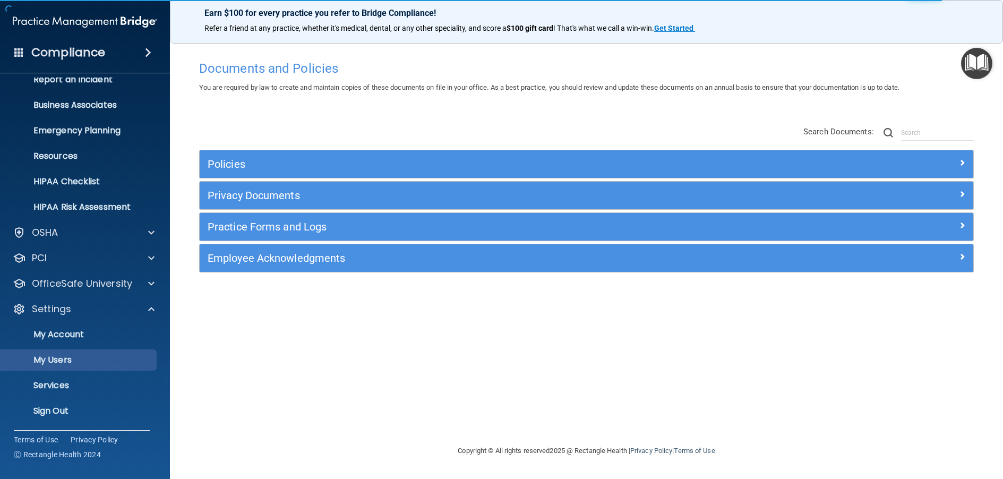 Image resolution: width=1003 pixels, height=479 pixels. Describe the element at coordinates (45, 233) in the screenshot. I see `p: OSHA` at that location.